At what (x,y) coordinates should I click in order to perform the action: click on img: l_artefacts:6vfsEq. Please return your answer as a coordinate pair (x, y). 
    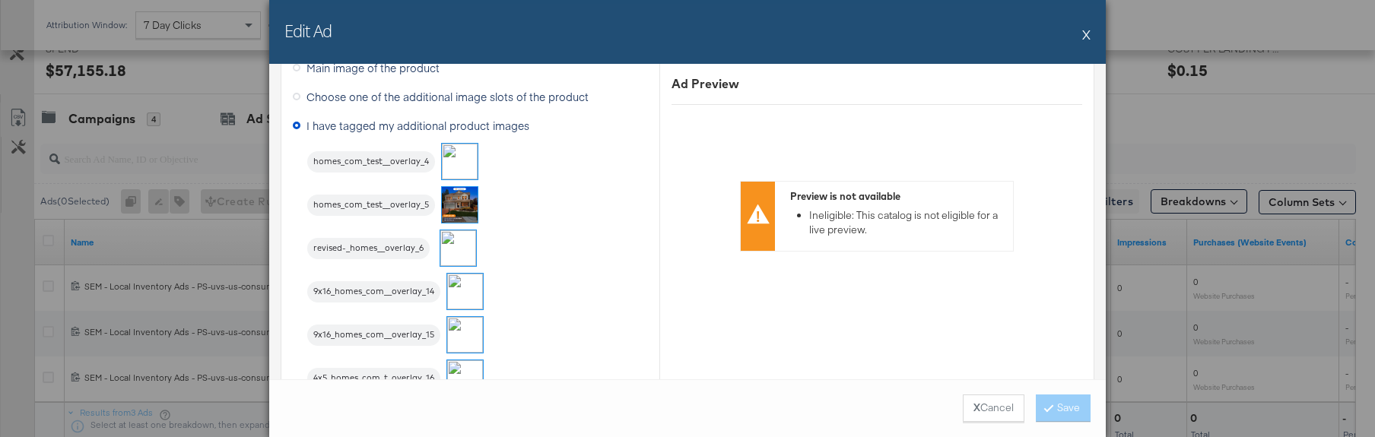
    Looking at the image, I should click on (459, 161).